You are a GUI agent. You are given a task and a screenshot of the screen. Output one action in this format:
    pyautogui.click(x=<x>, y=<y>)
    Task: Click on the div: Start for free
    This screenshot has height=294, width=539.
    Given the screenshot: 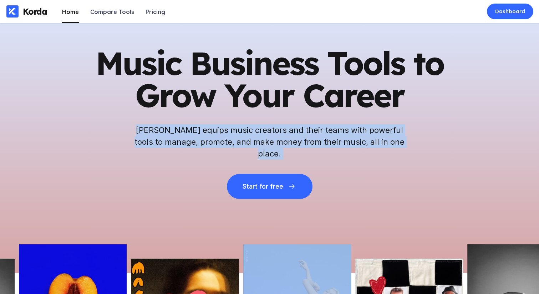 What is the action you would take?
    pyautogui.click(x=263, y=186)
    